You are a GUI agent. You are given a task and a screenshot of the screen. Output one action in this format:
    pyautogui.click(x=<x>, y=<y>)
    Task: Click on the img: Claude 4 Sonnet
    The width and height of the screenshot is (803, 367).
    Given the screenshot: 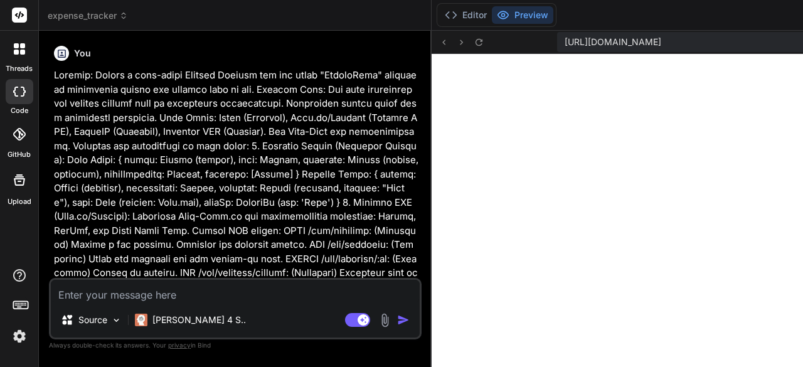 What is the action you would take?
    pyautogui.click(x=141, y=320)
    